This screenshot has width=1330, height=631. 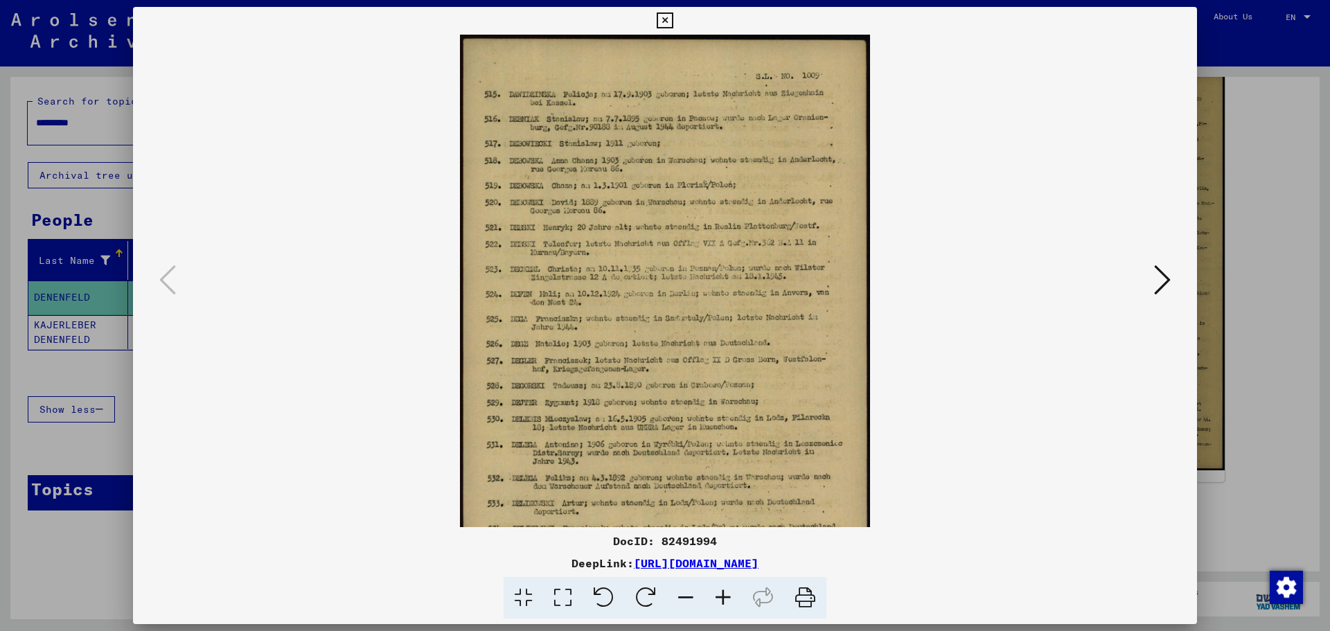 What do you see at coordinates (1286, 587) in the screenshot?
I see `div: Change consent` at bounding box center [1286, 587].